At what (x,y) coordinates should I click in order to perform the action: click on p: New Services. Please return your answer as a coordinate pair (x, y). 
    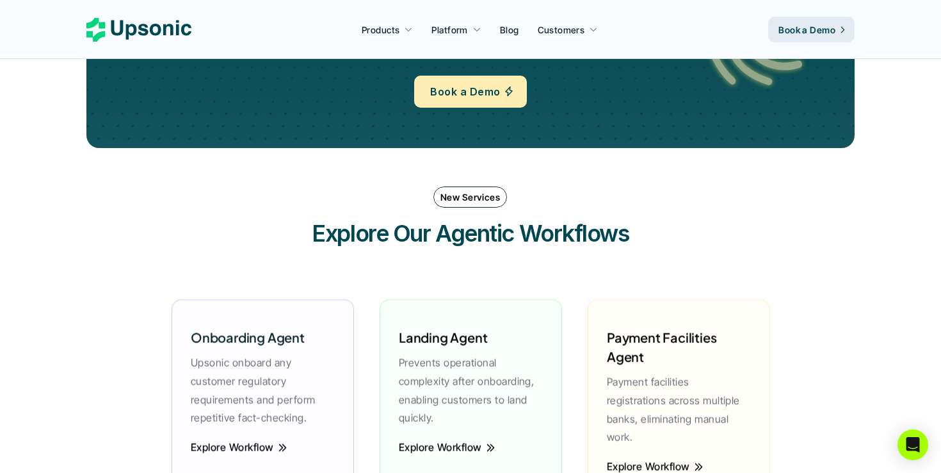
    Looking at the image, I should click on (470, 197).